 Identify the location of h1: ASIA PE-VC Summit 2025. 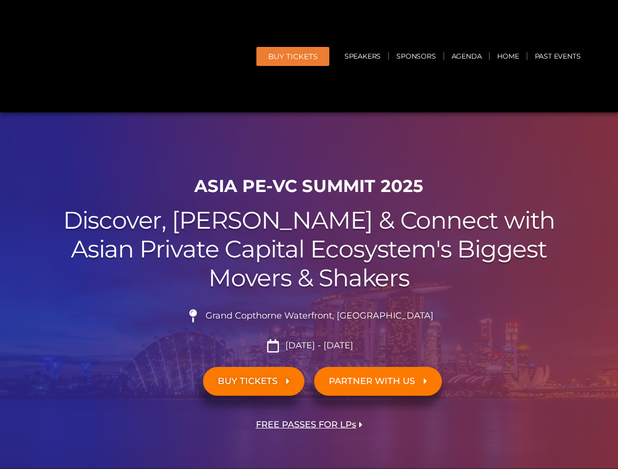
(309, 186).